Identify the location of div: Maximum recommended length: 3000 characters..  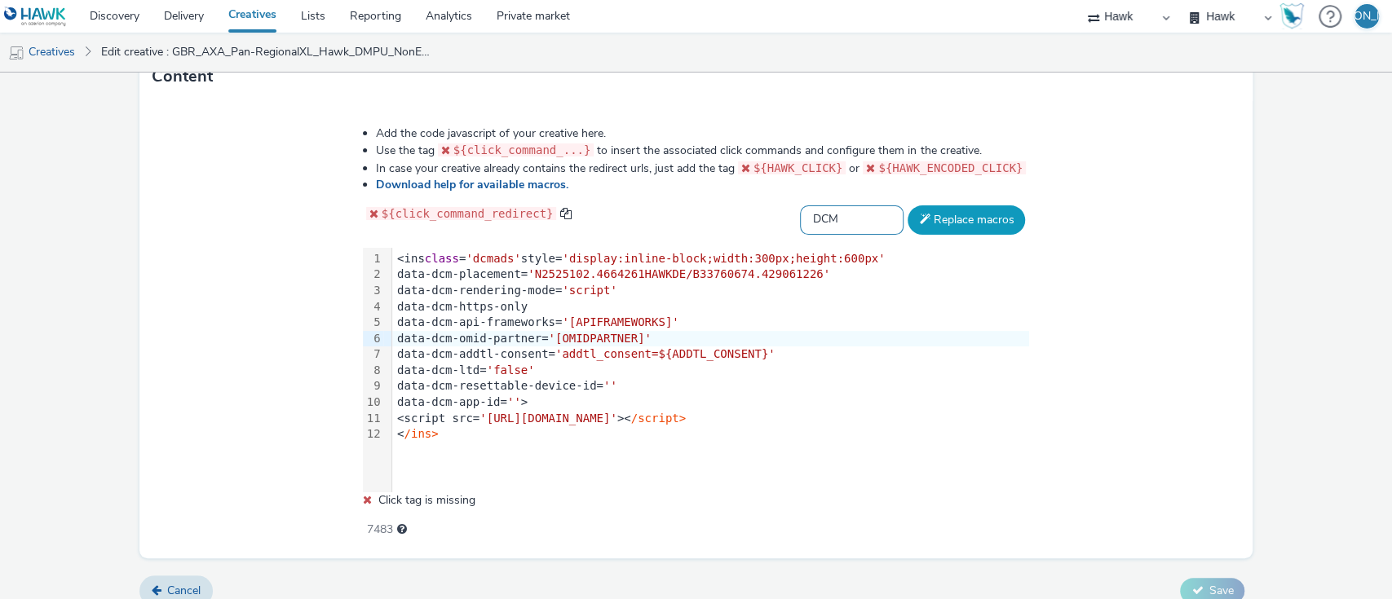
(402, 530).